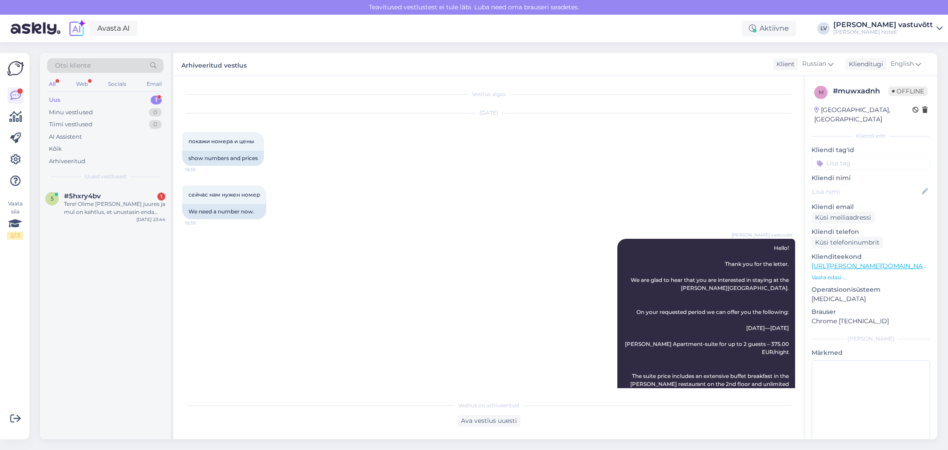 Image resolution: width=948 pixels, height=450 pixels. I want to click on p: Kliendi telefon, so click(870, 231).